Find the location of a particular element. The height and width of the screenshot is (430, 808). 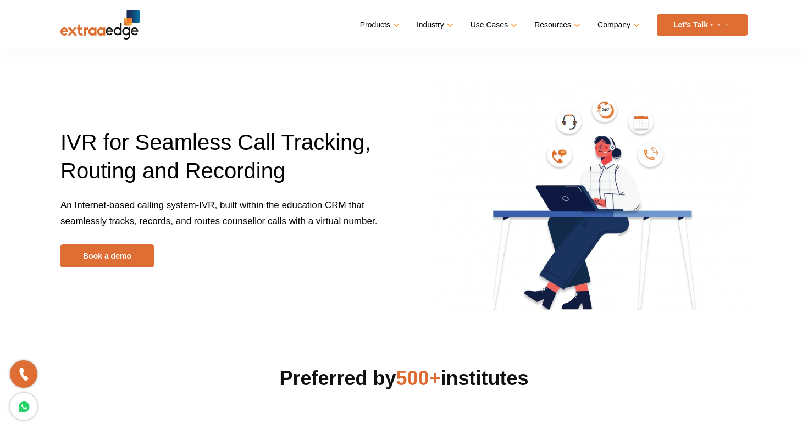

a: Resources is located at coordinates (556, 25).